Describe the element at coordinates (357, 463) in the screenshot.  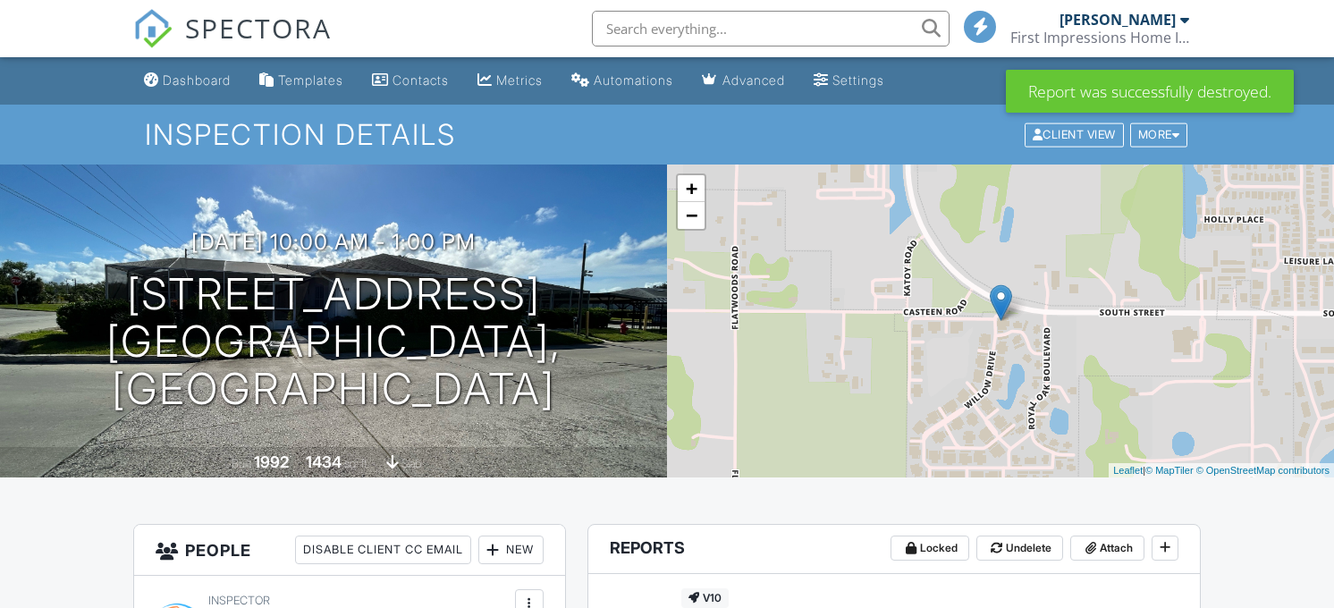
I see `span: sq. ft.` at that location.